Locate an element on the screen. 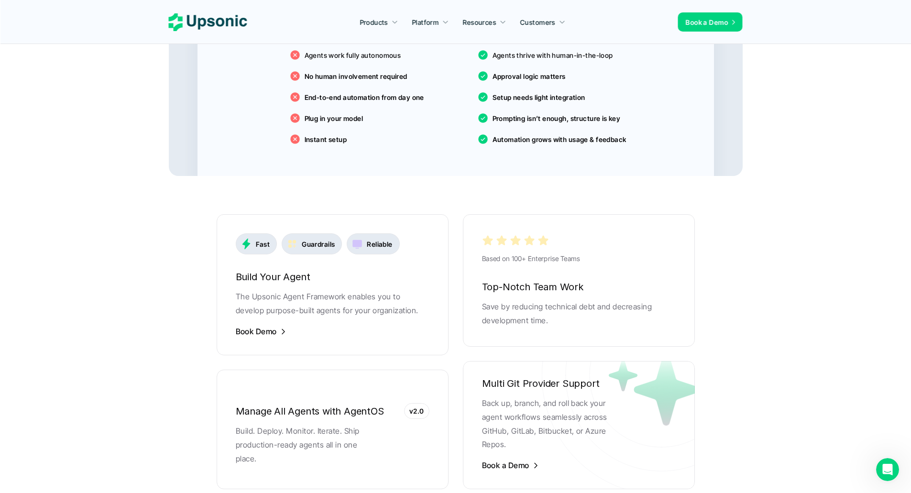 The image size is (911, 493). h6: Manage All Agents with AgentOS is located at coordinates (332, 411).